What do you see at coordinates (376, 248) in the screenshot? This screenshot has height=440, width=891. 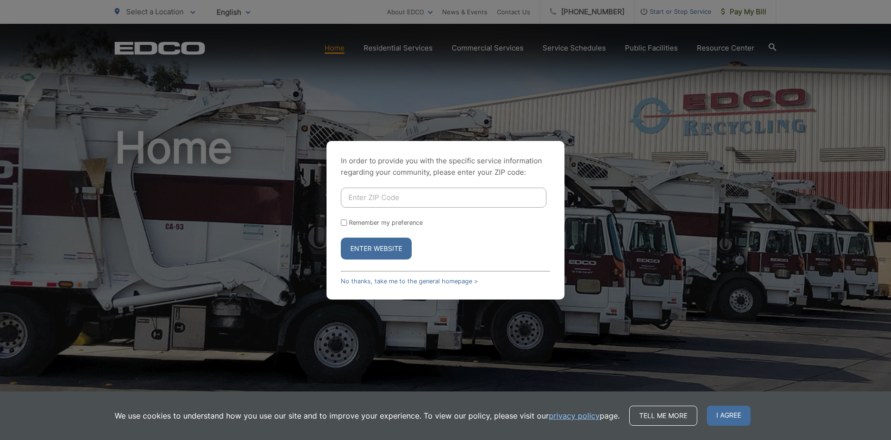 I see `button: Enter Website` at bounding box center [376, 248].